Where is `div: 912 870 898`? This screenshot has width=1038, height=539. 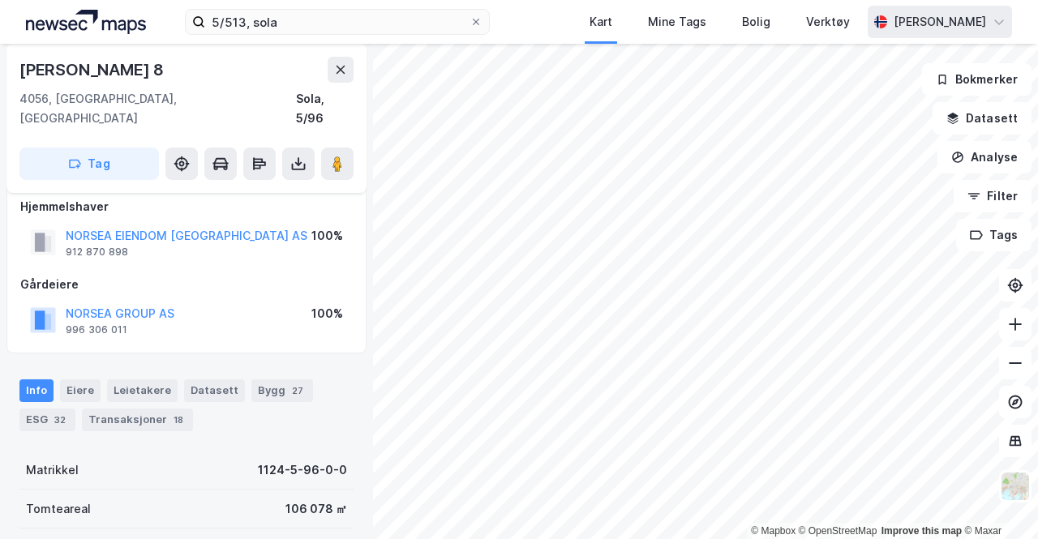 div: 912 870 898 is located at coordinates (96, 252).